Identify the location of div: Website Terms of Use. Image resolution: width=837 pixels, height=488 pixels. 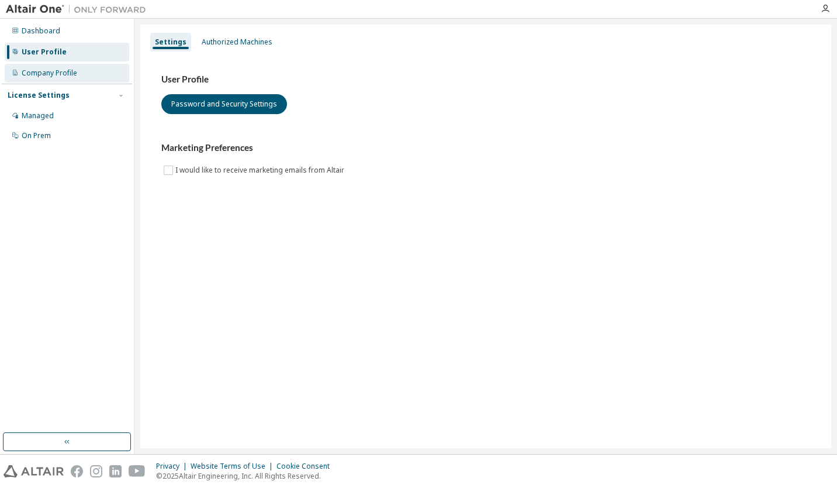
(233, 466).